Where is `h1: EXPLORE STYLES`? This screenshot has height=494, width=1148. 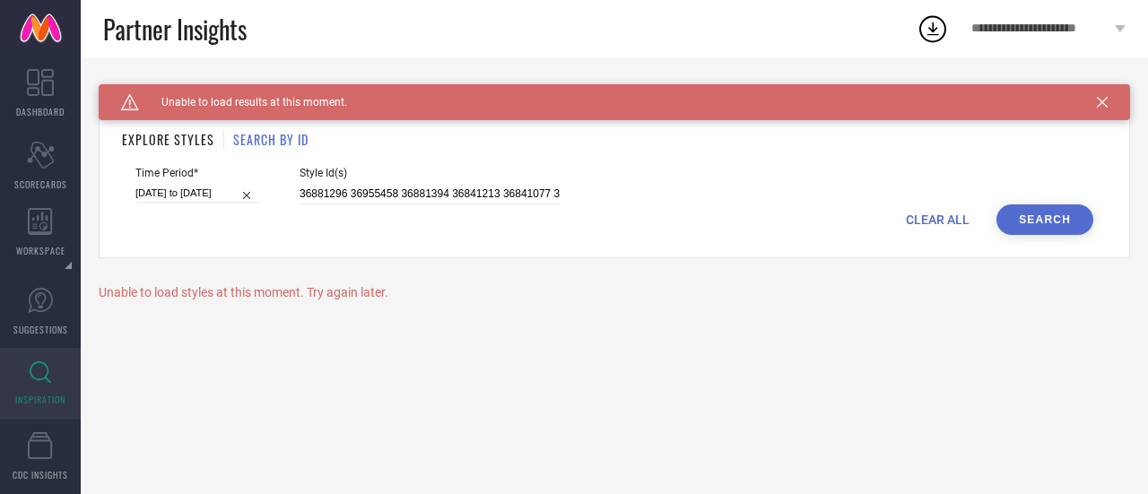 h1: EXPLORE STYLES is located at coordinates (168, 139).